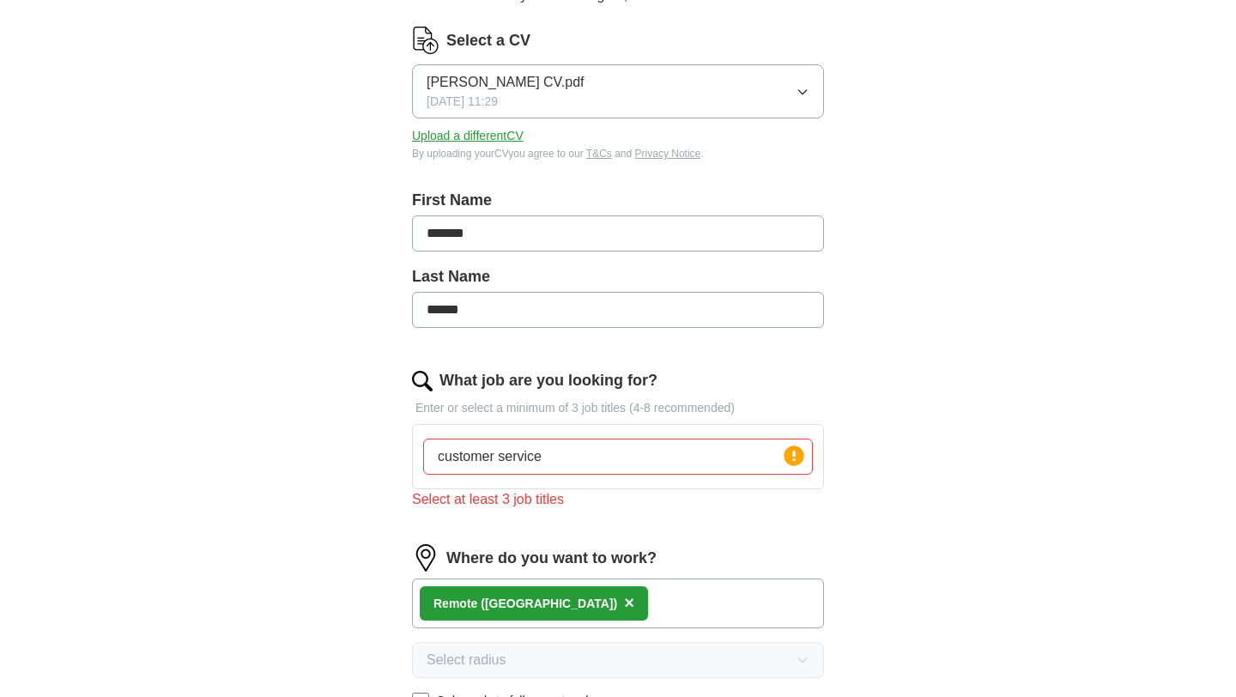 This screenshot has width=1236, height=697. I want to click on button: Upload a differentCV, so click(468, 136).